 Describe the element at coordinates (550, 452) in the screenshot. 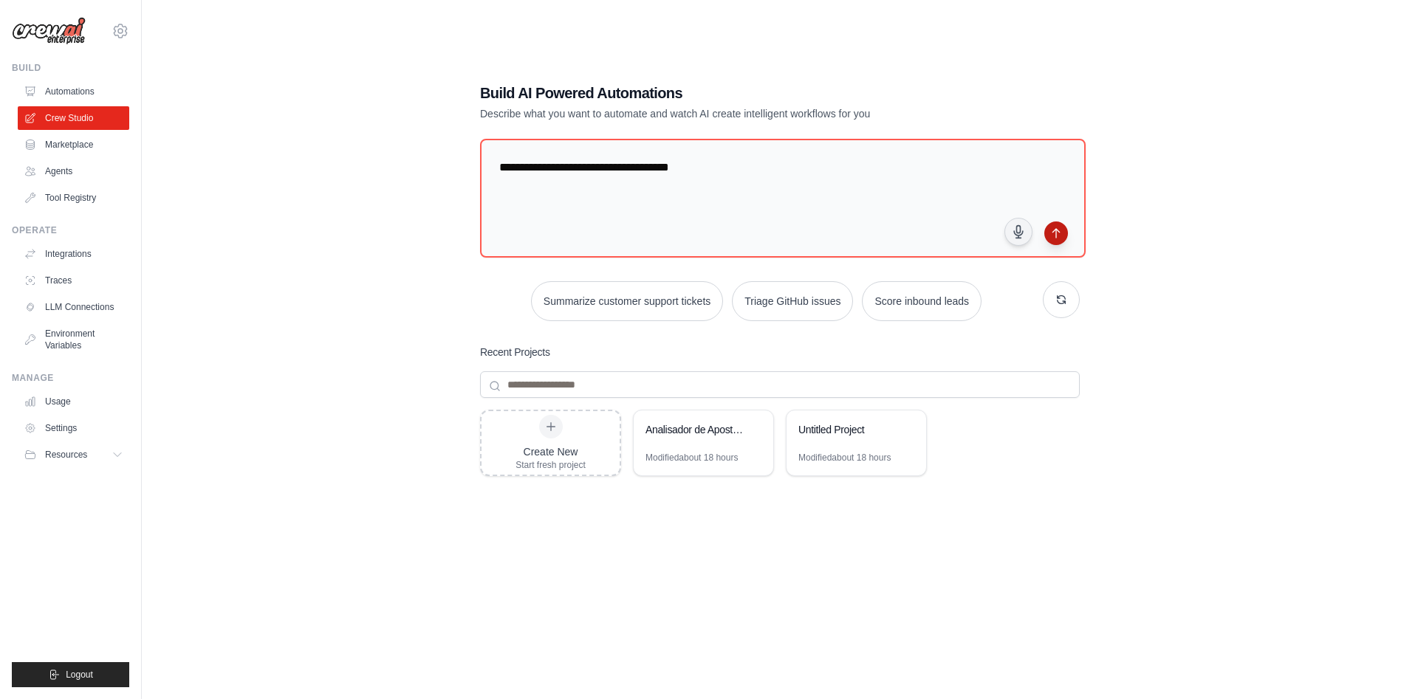

I see `div: Create New` at that location.